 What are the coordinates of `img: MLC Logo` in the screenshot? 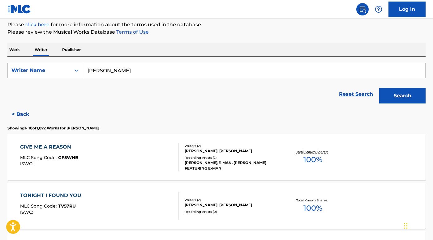 It's located at (19, 9).